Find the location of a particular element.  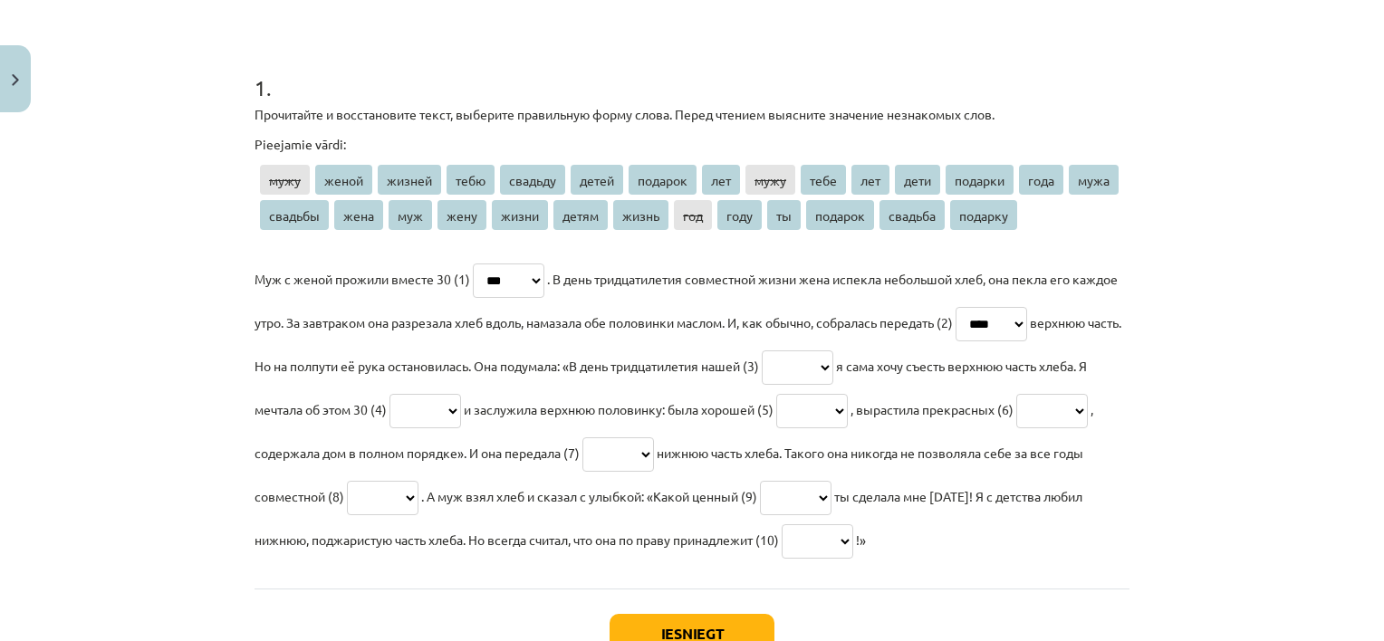

span: нижнюю часть хлеба. Такого она никогда не позволяла себе за все годы совместной (8) is located at coordinates (669, 475).